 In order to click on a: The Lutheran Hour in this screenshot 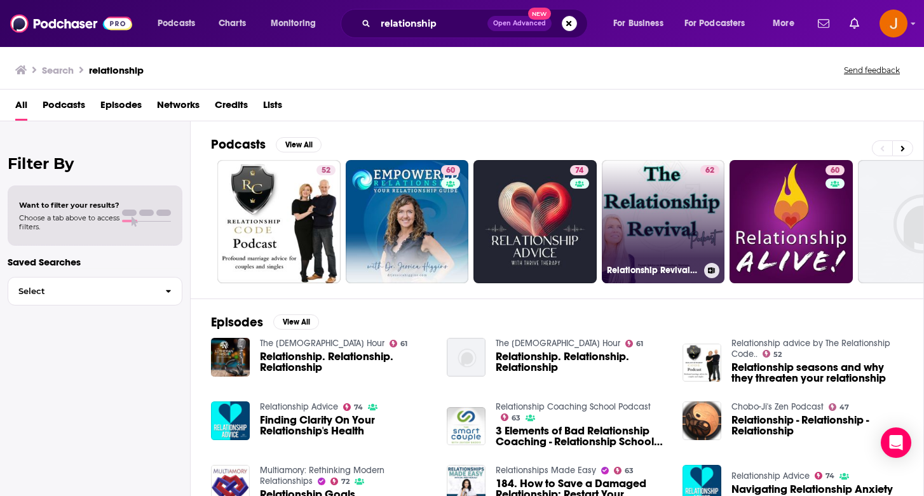, I will do `click(322, 343)`.